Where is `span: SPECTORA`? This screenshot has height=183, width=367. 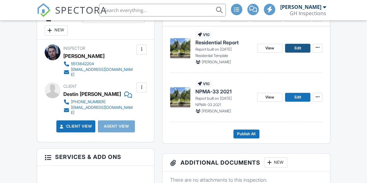 span: SPECTORA is located at coordinates (81, 10).